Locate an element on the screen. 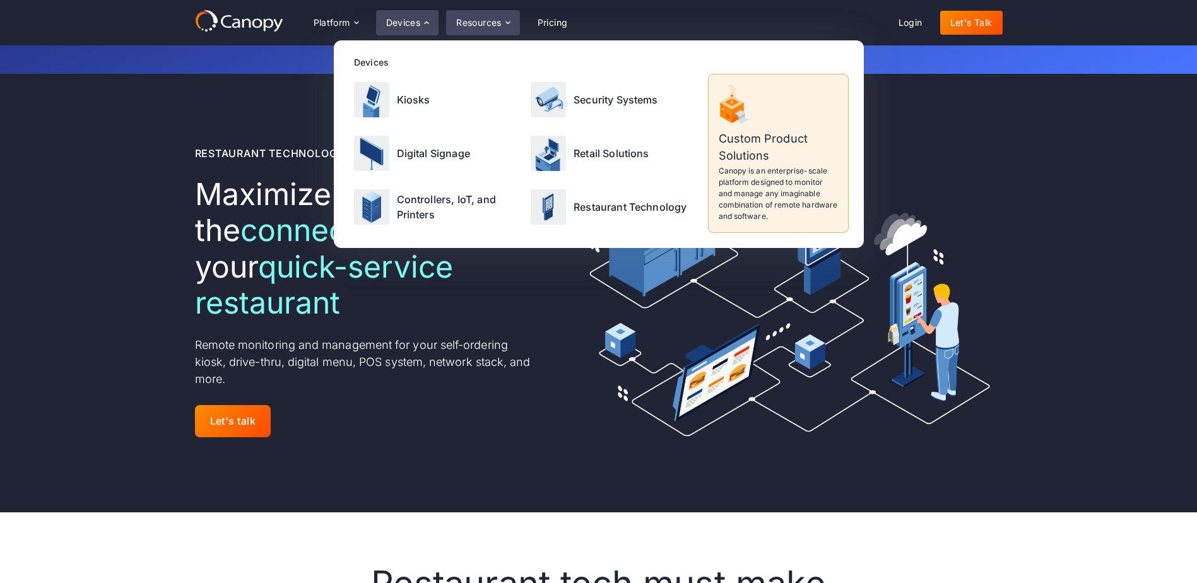 The width and height of the screenshot is (1197, 583). p: Canopy is an enterprise-scale platform designed to monitor and manage any imaginable combination ... is located at coordinates (778, 194).